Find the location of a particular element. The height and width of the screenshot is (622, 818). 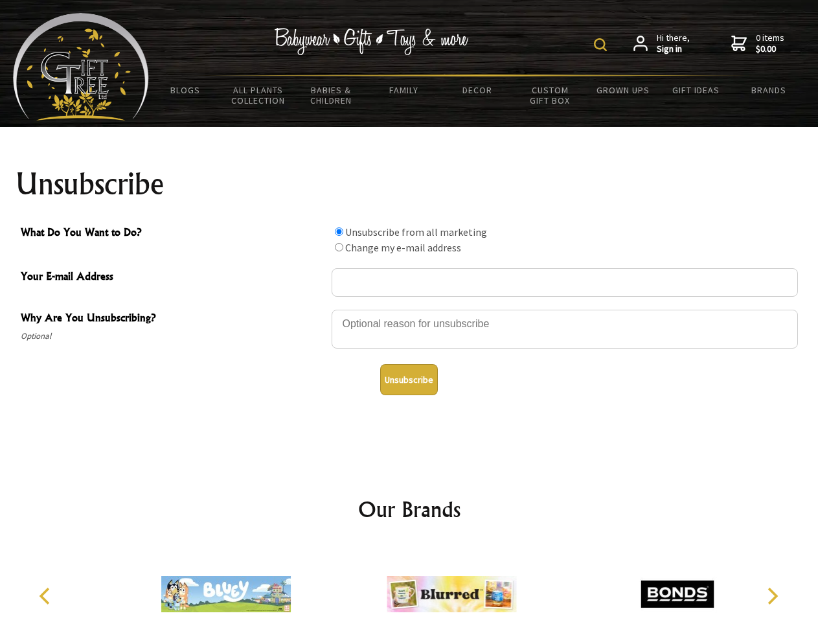

label: Change my e-mail address is located at coordinates (403, 247).